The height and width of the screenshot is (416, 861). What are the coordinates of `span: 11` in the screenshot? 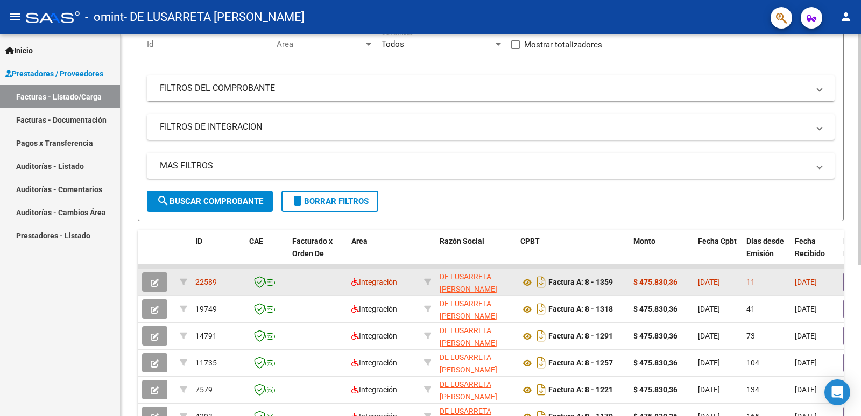 It's located at (751, 282).